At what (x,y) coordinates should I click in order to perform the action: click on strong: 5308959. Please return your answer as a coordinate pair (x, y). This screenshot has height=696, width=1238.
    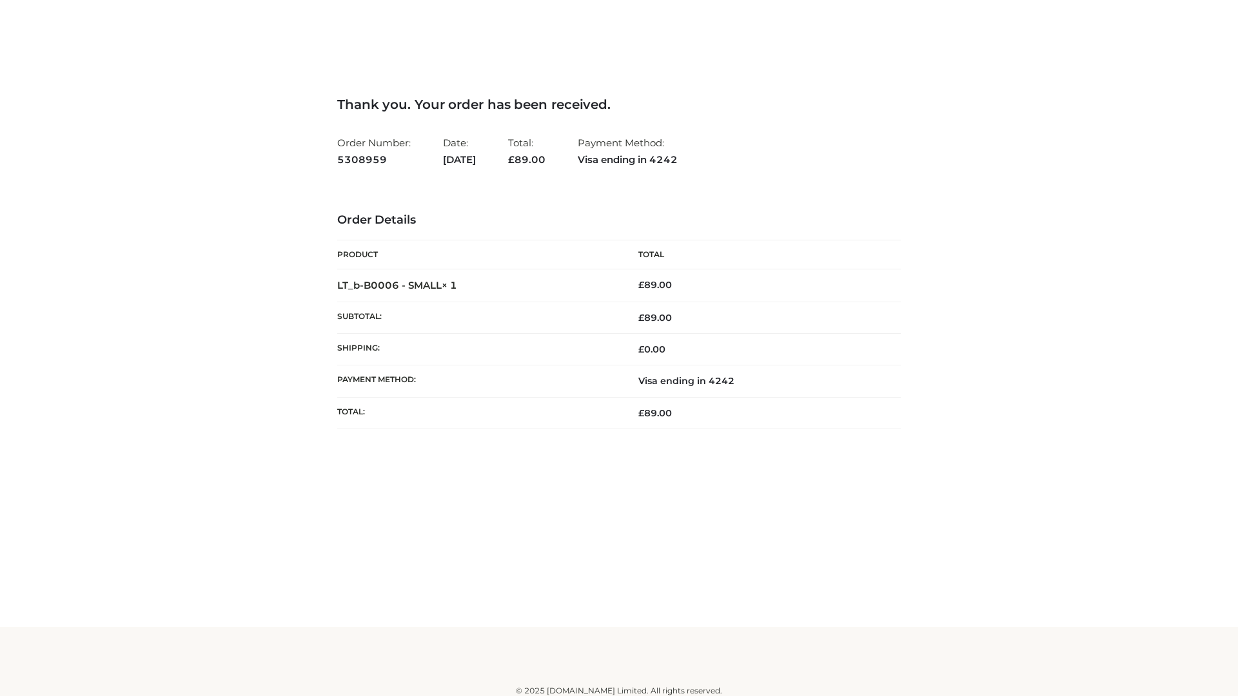
    Looking at the image, I should click on (374, 160).